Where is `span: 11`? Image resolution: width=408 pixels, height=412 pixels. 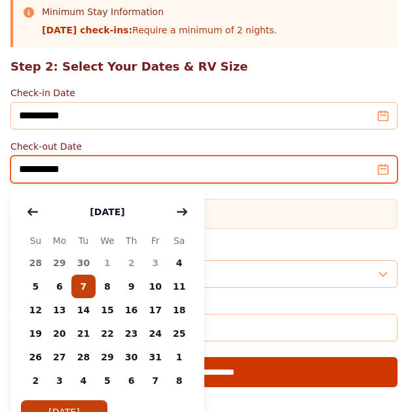
span: 11 is located at coordinates (179, 287).